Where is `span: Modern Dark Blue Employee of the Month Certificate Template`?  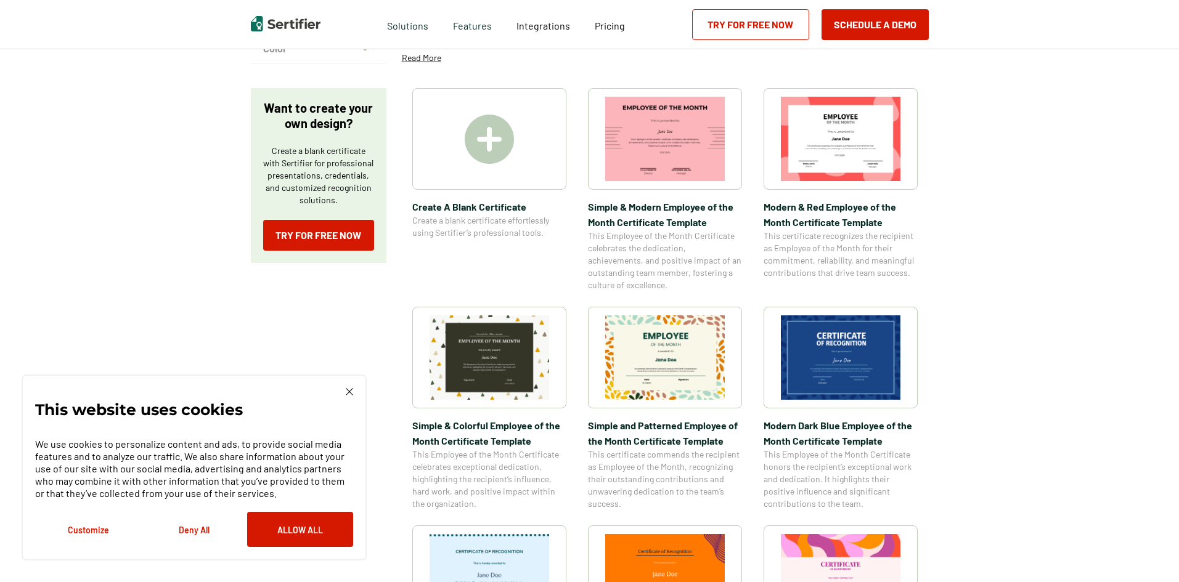
span: Modern Dark Blue Employee of the Month Certificate Template is located at coordinates (840, 433).